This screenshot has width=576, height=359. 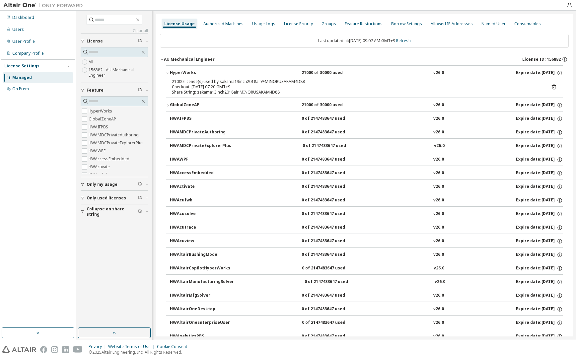 What do you see at coordinates (95, 41) in the screenshot?
I see `span: License` at bounding box center [95, 41].